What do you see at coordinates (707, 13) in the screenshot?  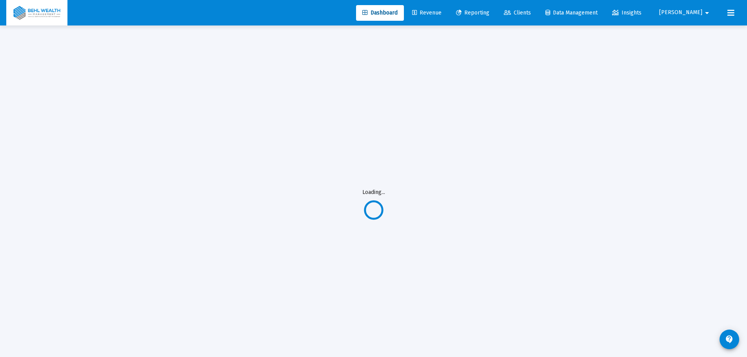 I see `mat-icon: arrow_drop_down` at bounding box center [707, 13].